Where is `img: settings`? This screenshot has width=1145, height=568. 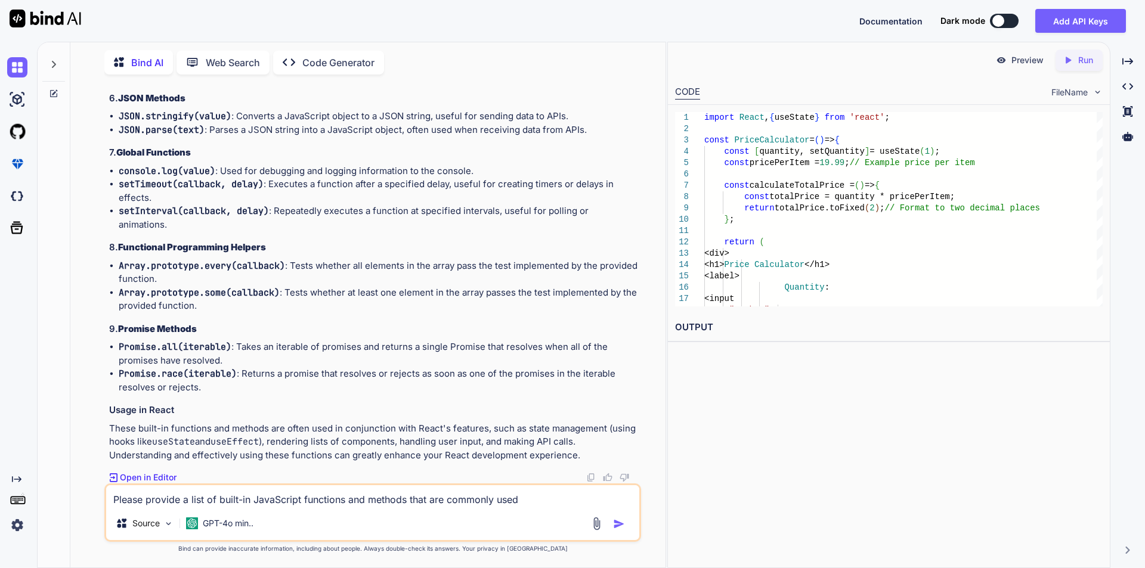 img: settings is located at coordinates (17, 525).